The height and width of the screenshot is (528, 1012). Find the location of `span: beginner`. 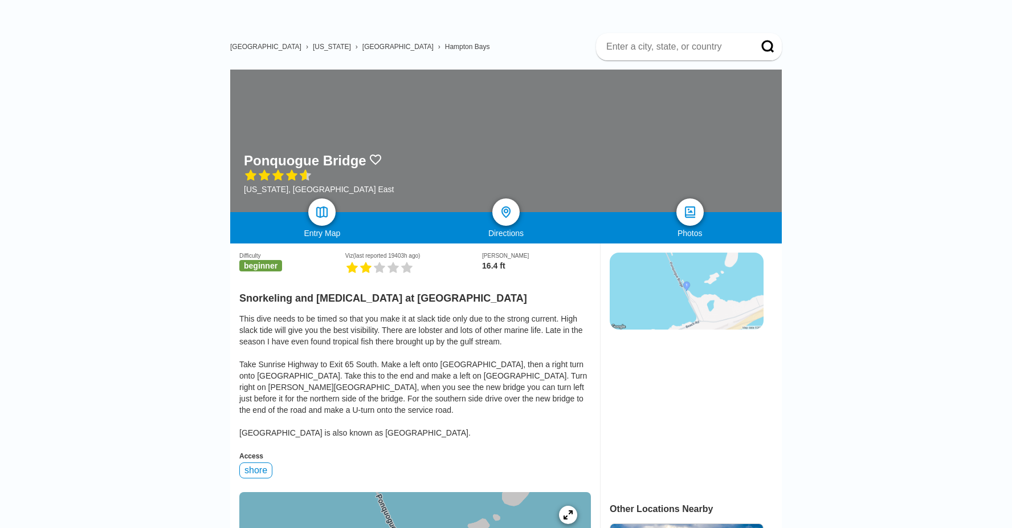

span: beginner is located at coordinates (260, 266).